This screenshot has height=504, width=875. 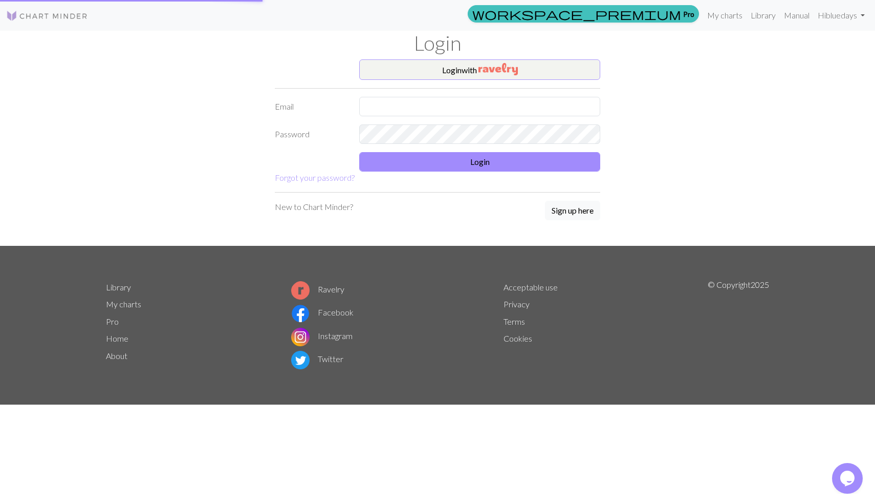 What do you see at coordinates (311, 134) in the screenshot?
I see `label: Password` at bounding box center [311, 134].